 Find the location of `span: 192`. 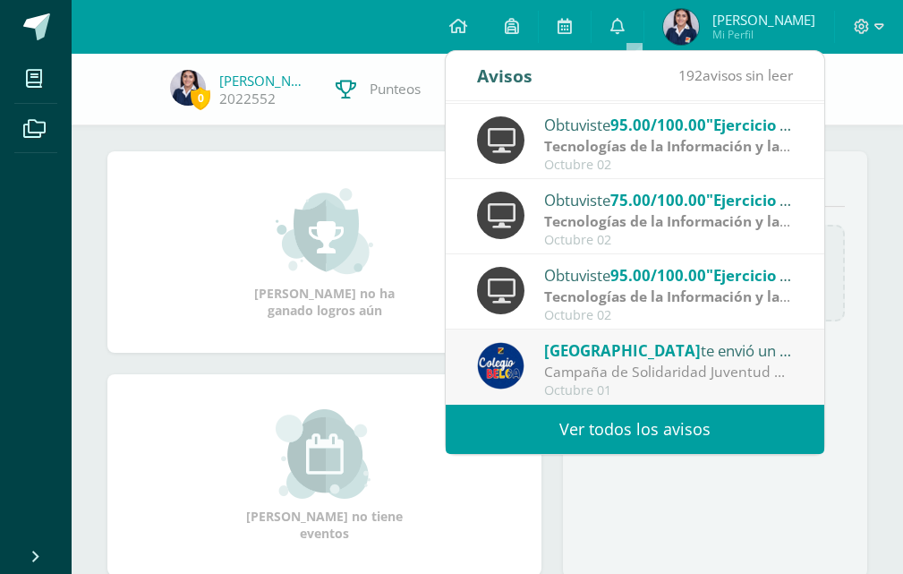

span: 192 is located at coordinates (690, 75).